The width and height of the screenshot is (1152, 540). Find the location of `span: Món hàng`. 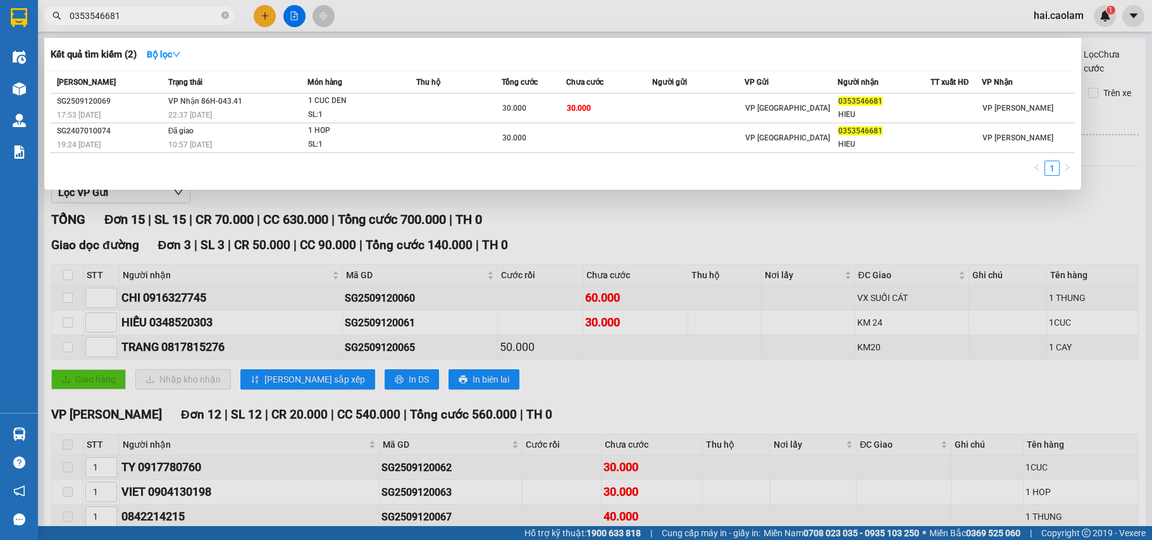

span: Món hàng is located at coordinates (324, 82).